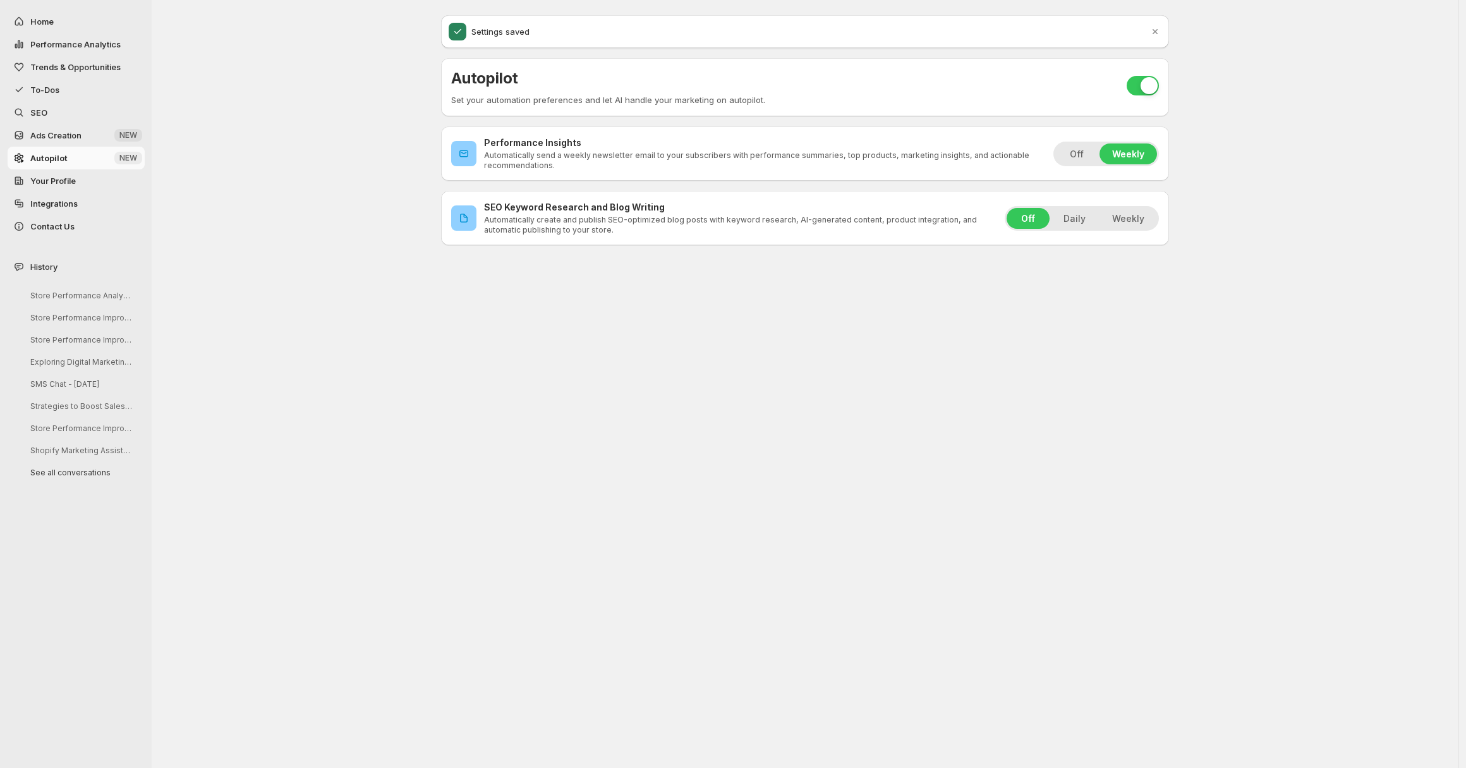 The width and height of the screenshot is (1466, 768). I want to click on span: Settings saved, so click(500, 32).